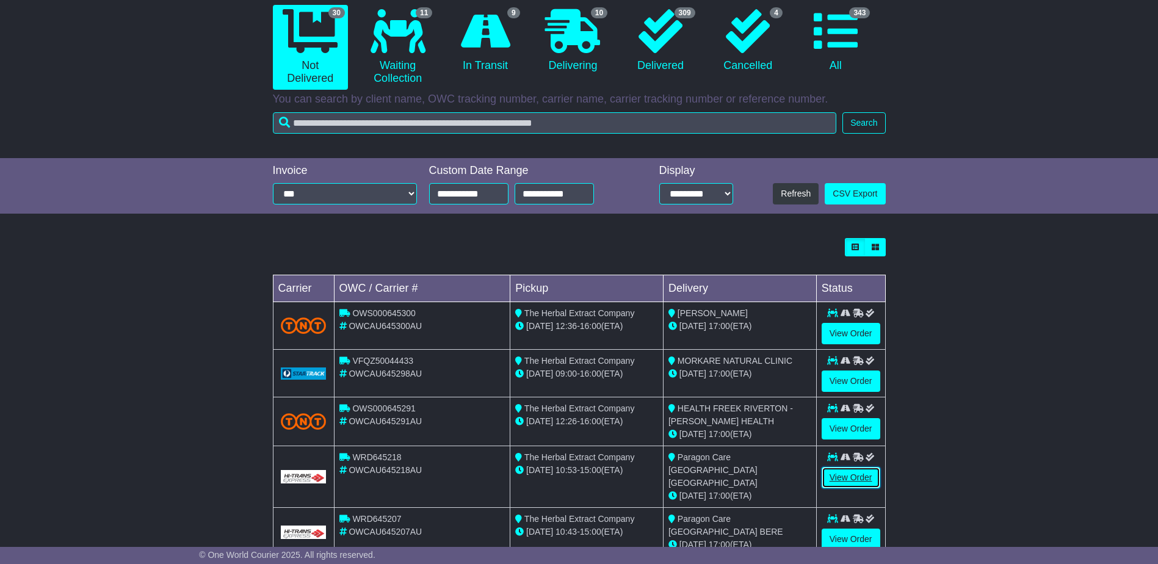 This screenshot has height=564, width=1158. I want to click on td: Pickup, so click(586, 289).